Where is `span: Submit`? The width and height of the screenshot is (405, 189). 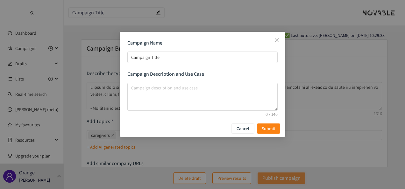
span: Submit is located at coordinates (268, 129).